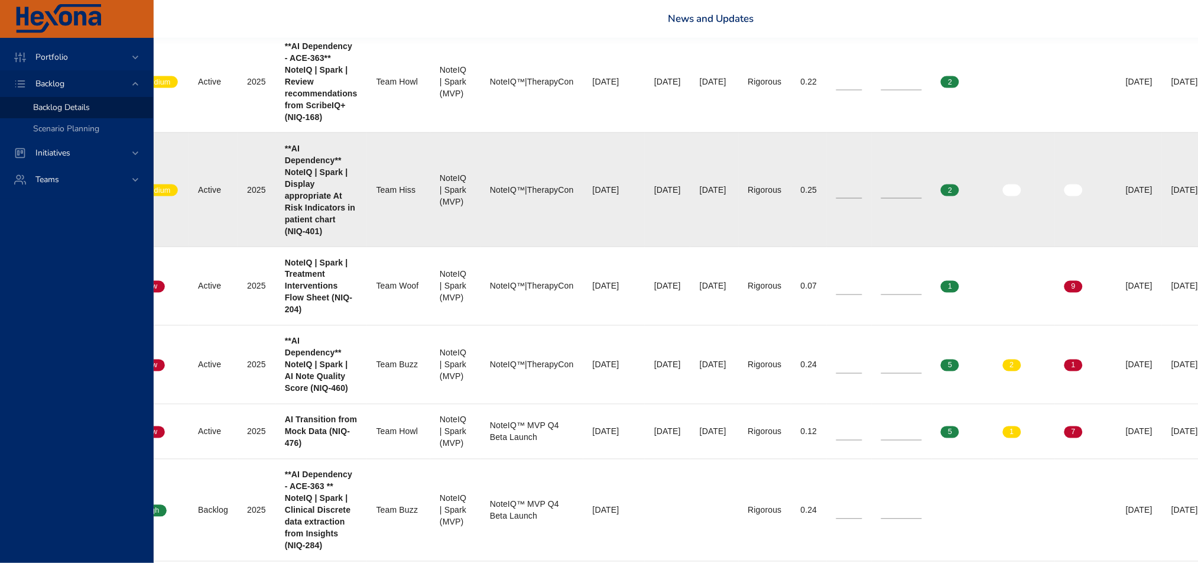  I want to click on div: 0.25, so click(809, 190).